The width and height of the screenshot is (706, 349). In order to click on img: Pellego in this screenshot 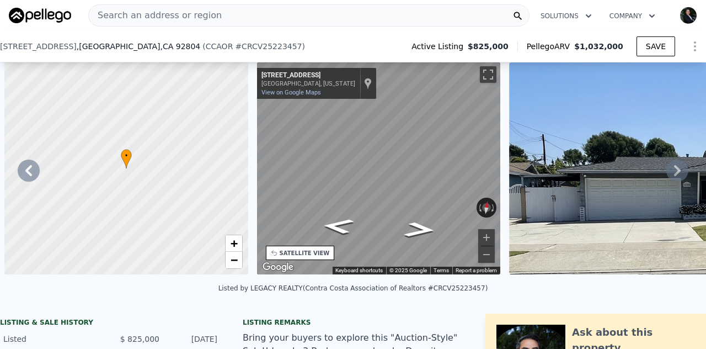, I will do `click(40, 15)`.